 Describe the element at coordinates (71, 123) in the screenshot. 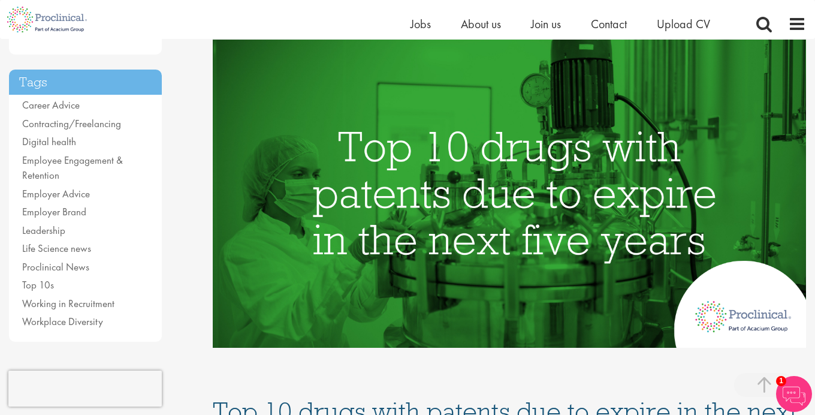

I see `a: Contracting/Freelancing` at that location.